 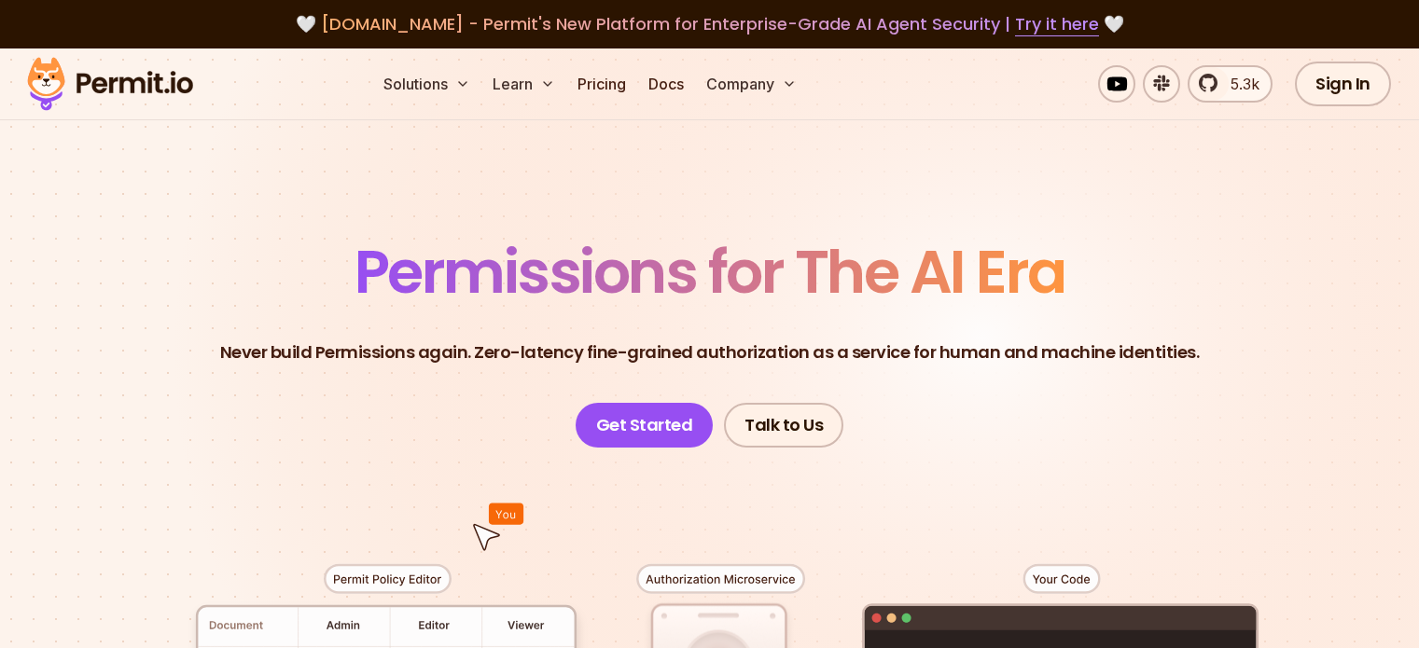 What do you see at coordinates (602, 84) in the screenshot?
I see `a: Pricing` at bounding box center [602, 84].